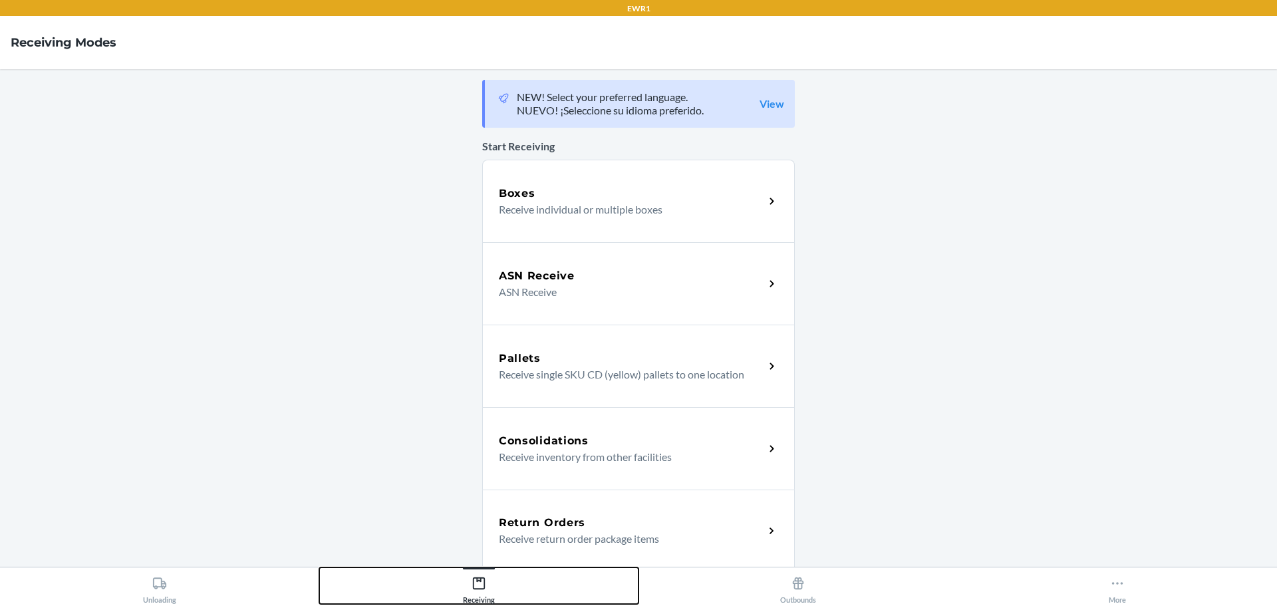  Describe the element at coordinates (638, 448) in the screenshot. I see `a: ConsolidationsReceive inventory from other facilities` at that location.